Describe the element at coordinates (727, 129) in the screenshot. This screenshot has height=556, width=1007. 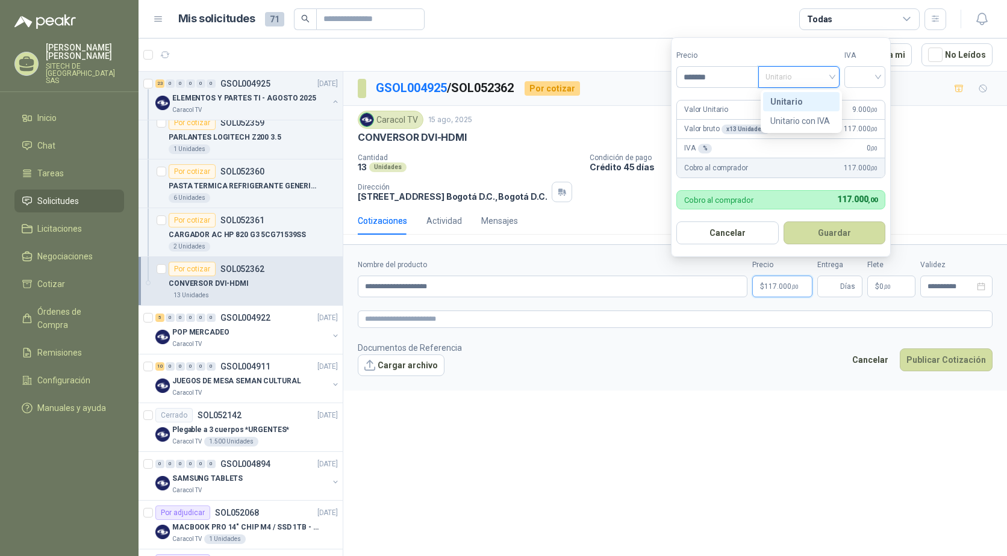
I see `p: Valor bruto` at that location.